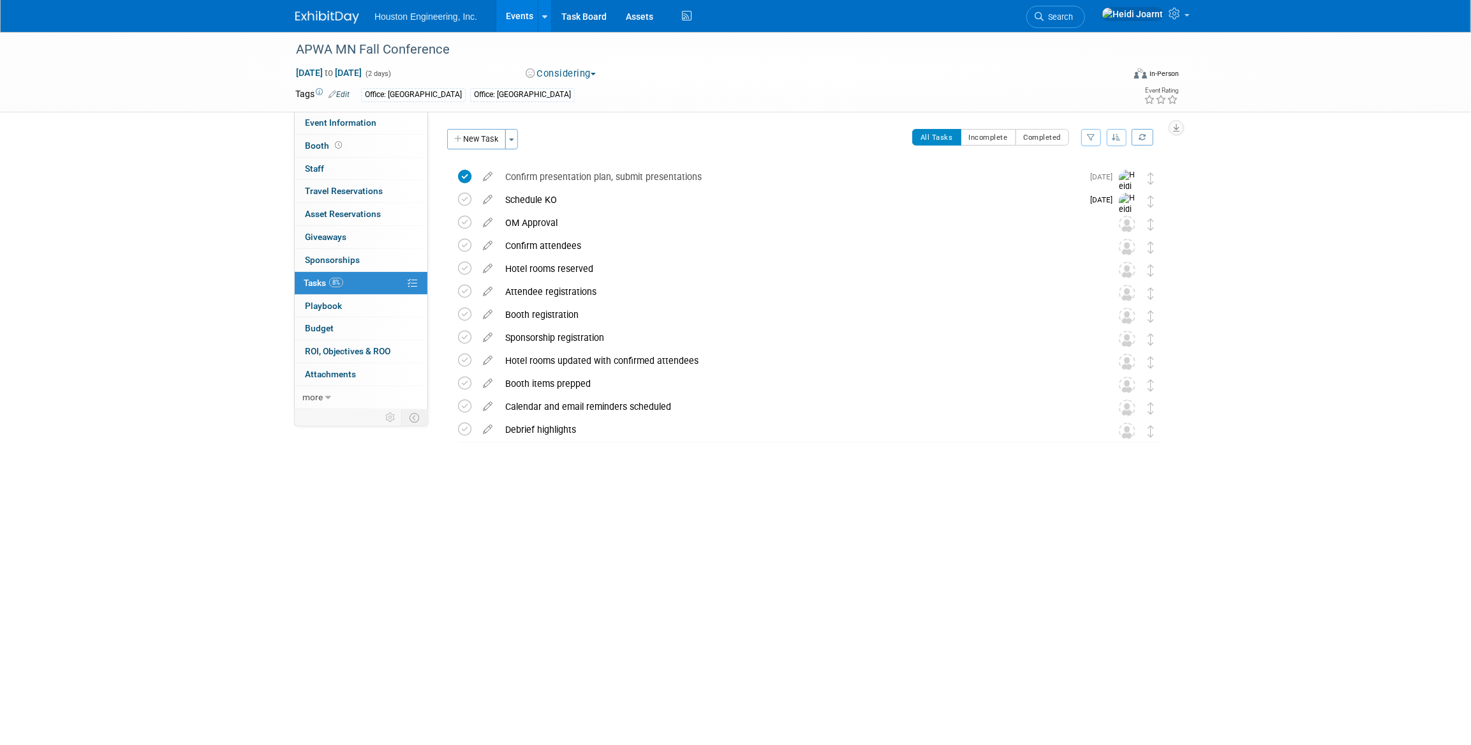  What do you see at coordinates (343, 214) in the screenshot?
I see `span: Asset Reservations` at bounding box center [343, 214].